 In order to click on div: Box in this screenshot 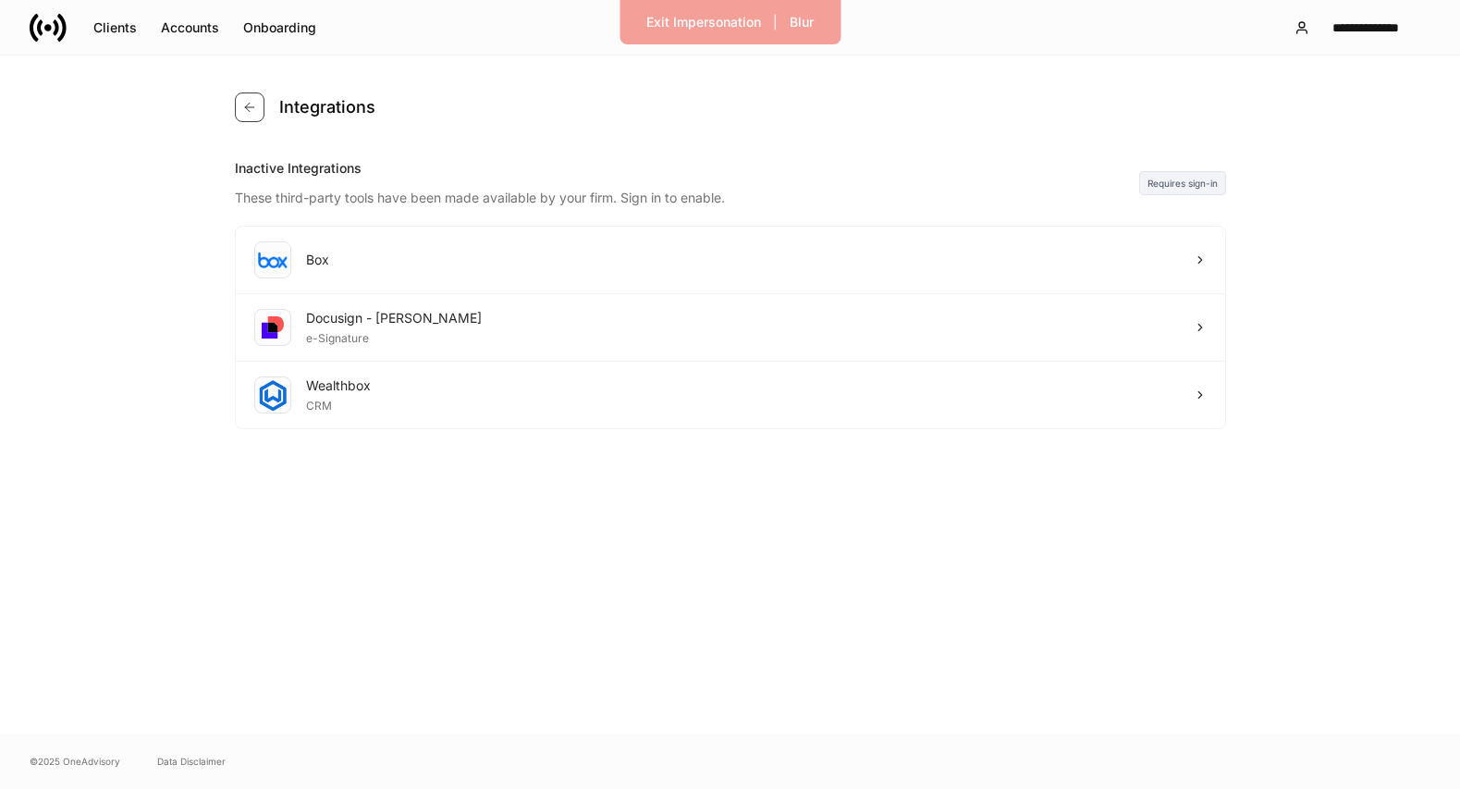, I will do `click(317, 260)`.